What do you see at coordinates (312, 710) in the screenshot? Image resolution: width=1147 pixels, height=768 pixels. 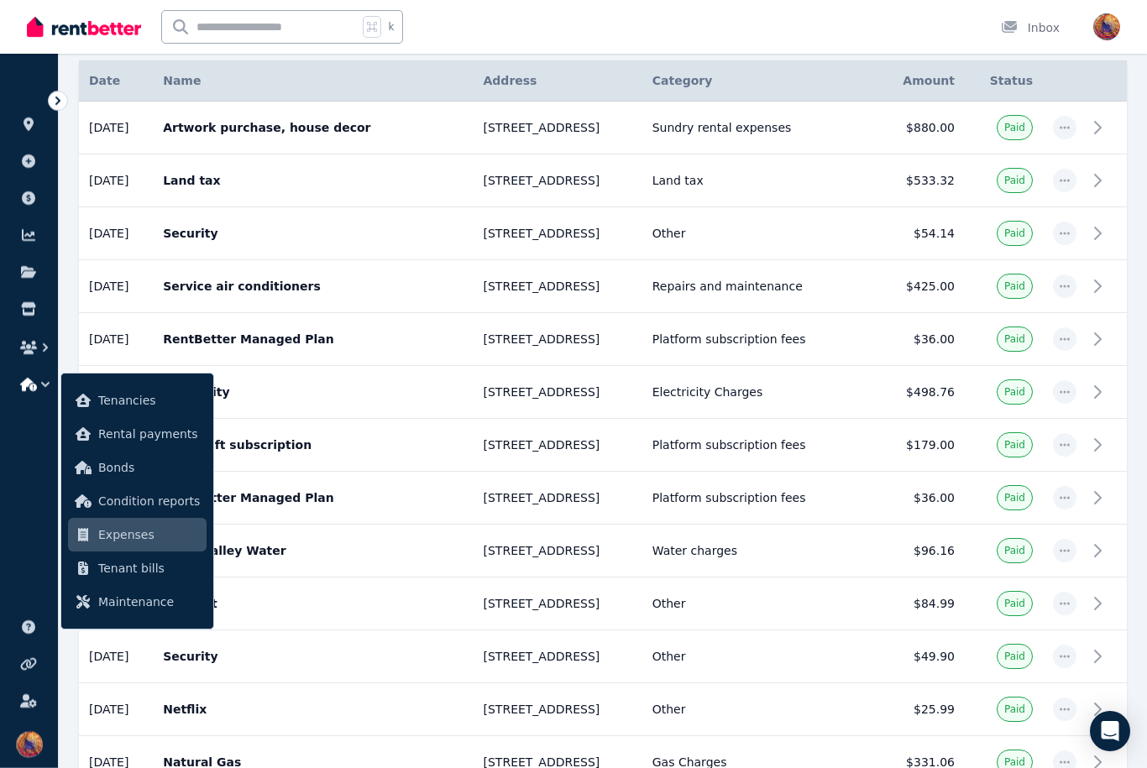 I see `p: Netflix` at bounding box center [312, 710].